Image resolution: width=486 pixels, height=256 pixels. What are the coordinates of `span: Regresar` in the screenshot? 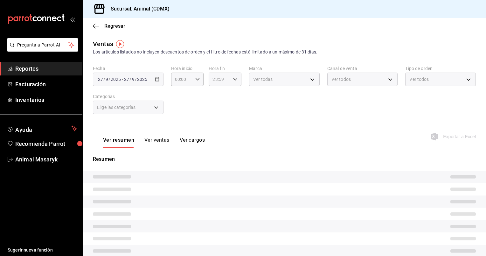 It's located at (115, 26).